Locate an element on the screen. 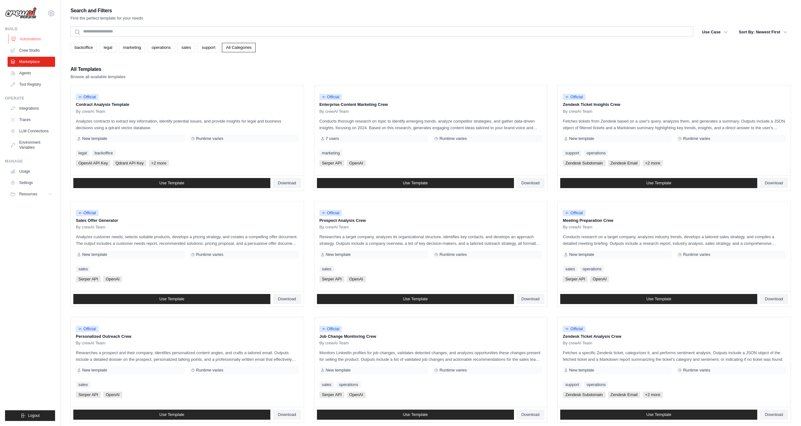 Image resolution: width=801 pixels, height=426 pixels. p: Researches a target company, analyzes its organizational structure, identifies key contacts, and ... is located at coordinates (431, 240).